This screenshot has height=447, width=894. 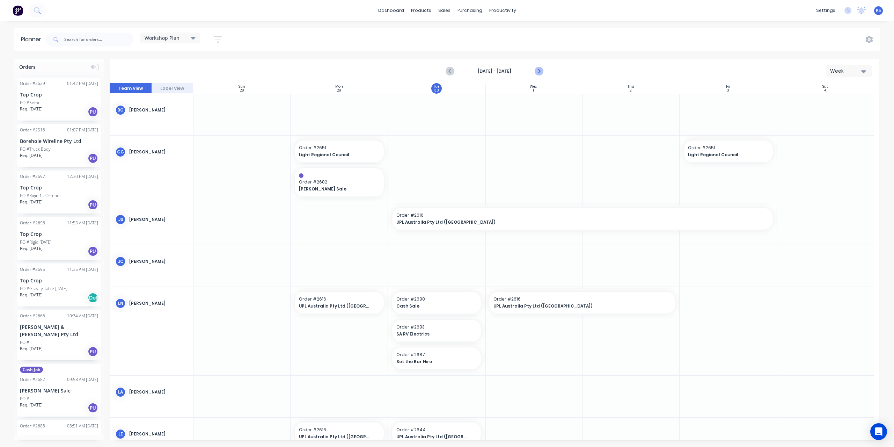 What do you see at coordinates (242, 90) in the screenshot?
I see `div: 28` at bounding box center [242, 90].